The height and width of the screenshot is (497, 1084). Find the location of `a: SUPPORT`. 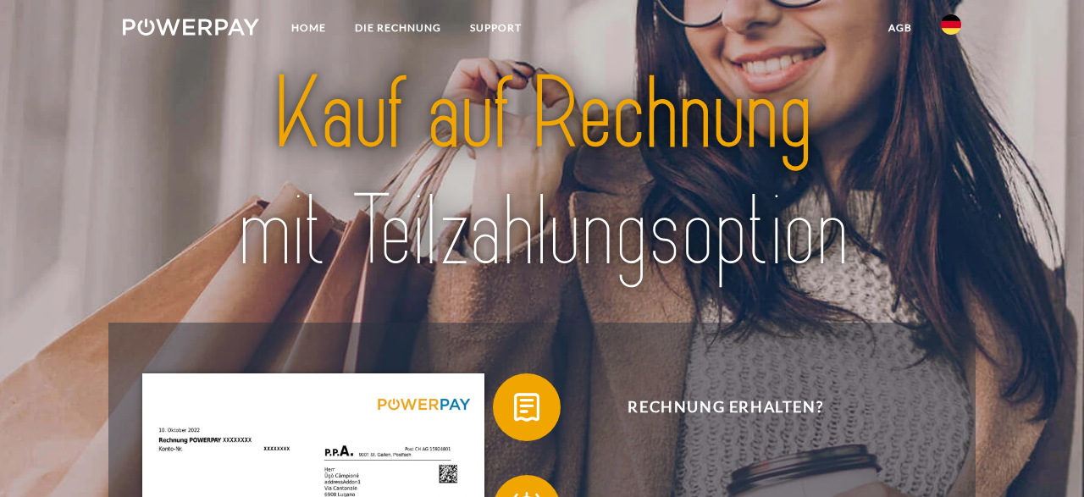

a: SUPPORT is located at coordinates (496, 28).